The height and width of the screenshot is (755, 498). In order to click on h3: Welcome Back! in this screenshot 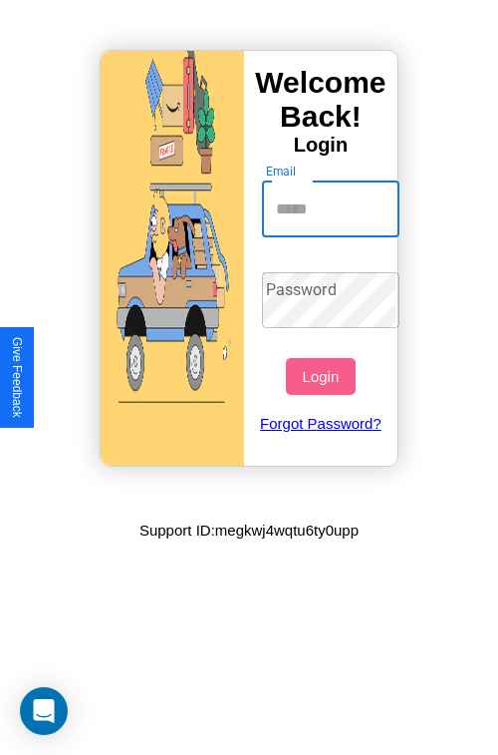, I will do `click(321, 100)`.